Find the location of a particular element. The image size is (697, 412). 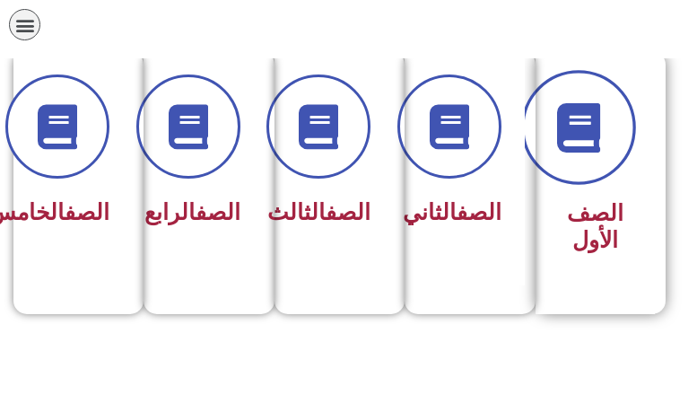

span: الرابع is located at coordinates (192, 212).